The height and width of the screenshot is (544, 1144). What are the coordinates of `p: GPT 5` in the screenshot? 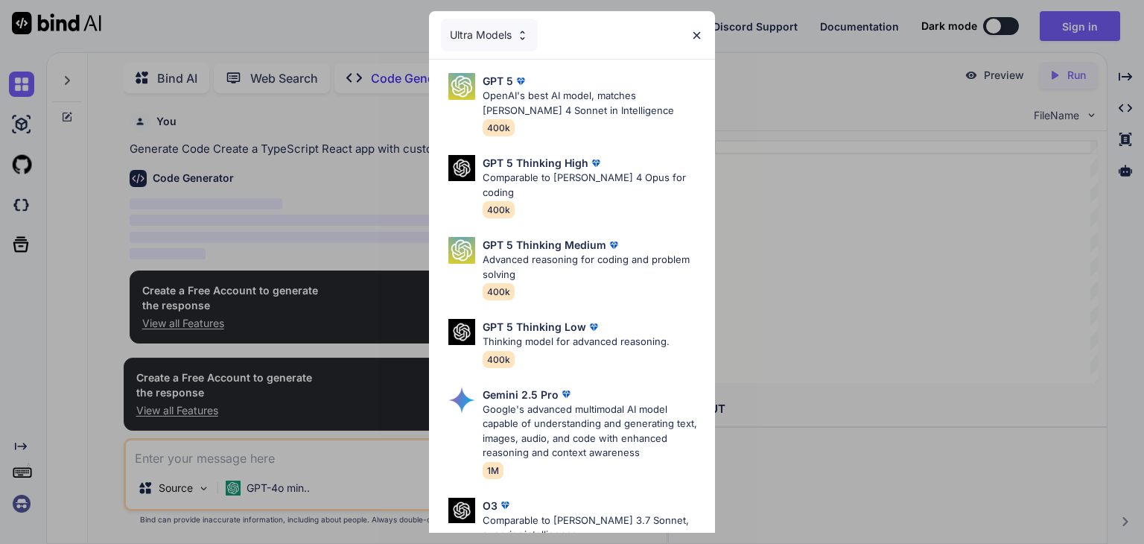 It's located at (498, 80).